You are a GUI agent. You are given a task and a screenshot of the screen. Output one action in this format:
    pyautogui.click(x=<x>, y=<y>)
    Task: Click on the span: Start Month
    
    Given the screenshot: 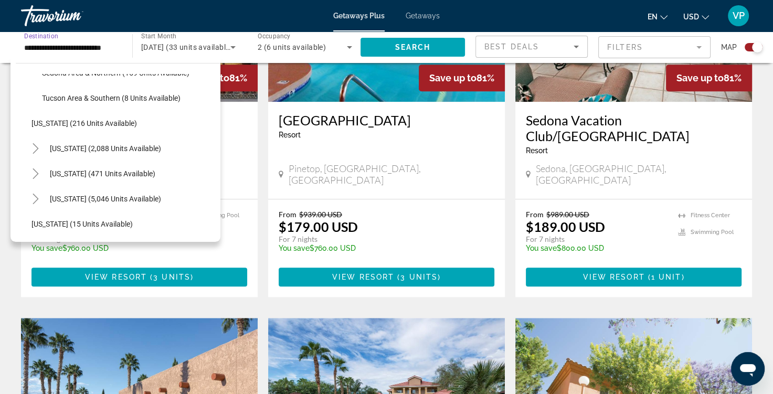 What is the action you would take?
    pyautogui.click(x=158, y=36)
    